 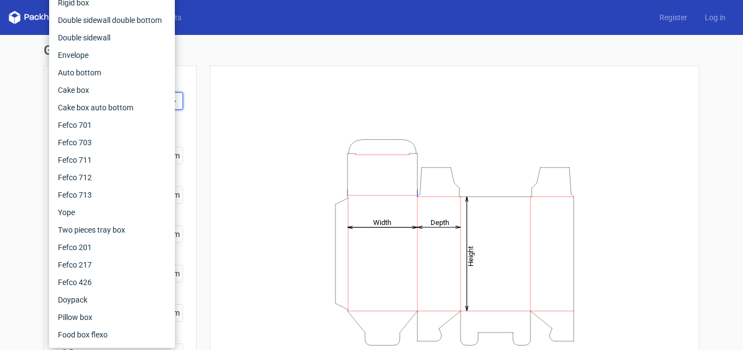 What do you see at coordinates (112, 230) in the screenshot?
I see `div: Two pieces tray box` at bounding box center [112, 230].